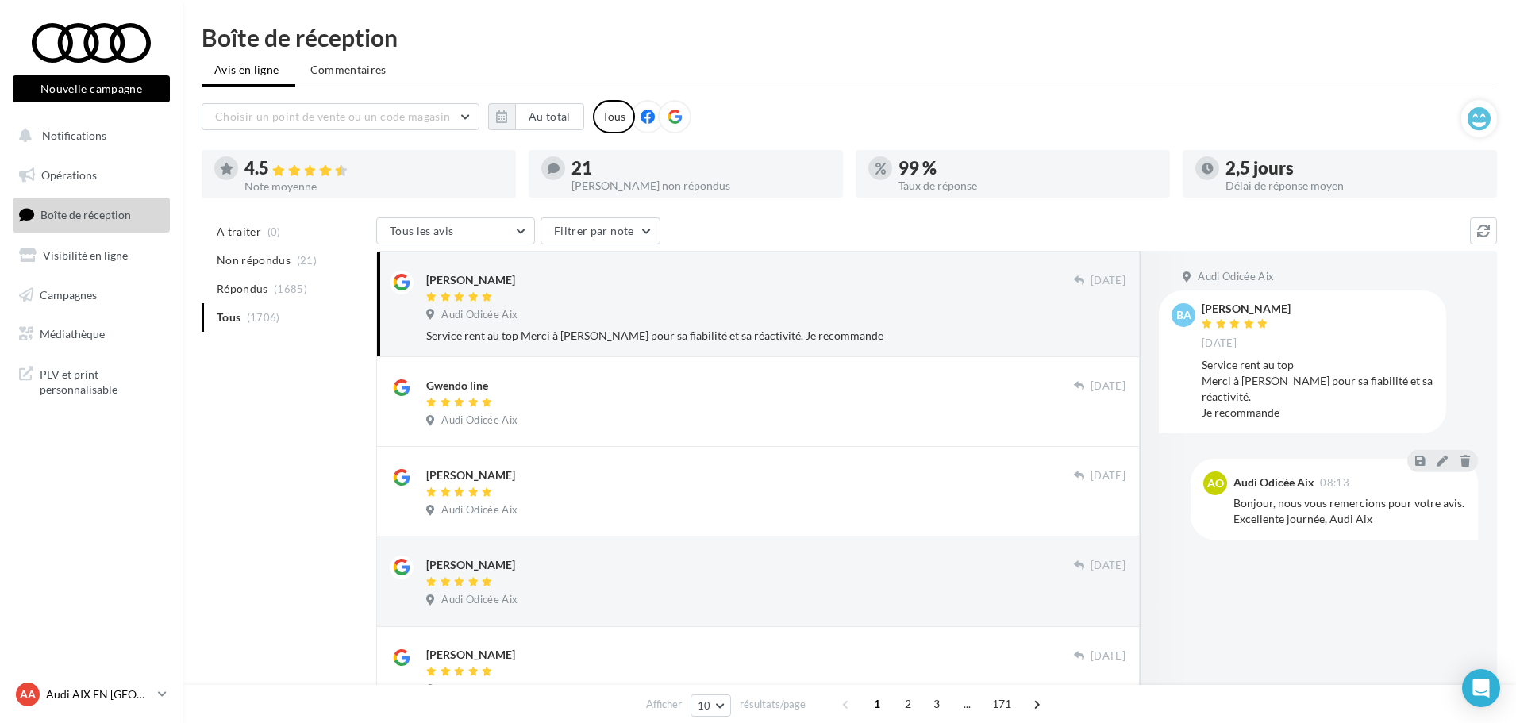  What do you see at coordinates (290, 289) in the screenshot?
I see `span: (1685)` at bounding box center [290, 289].